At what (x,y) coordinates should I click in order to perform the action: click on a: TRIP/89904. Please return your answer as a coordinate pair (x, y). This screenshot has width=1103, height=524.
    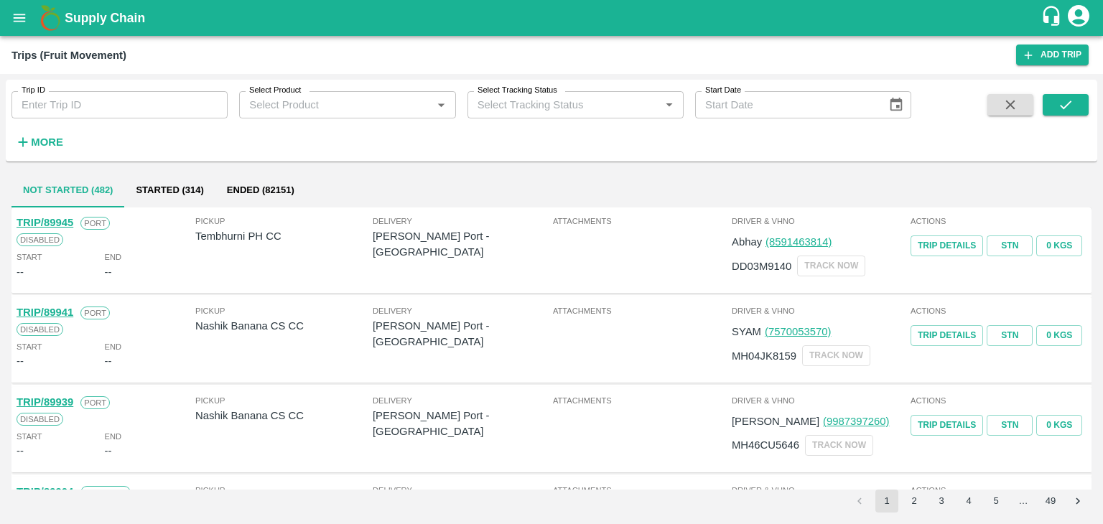
    Looking at the image, I should click on (45, 492).